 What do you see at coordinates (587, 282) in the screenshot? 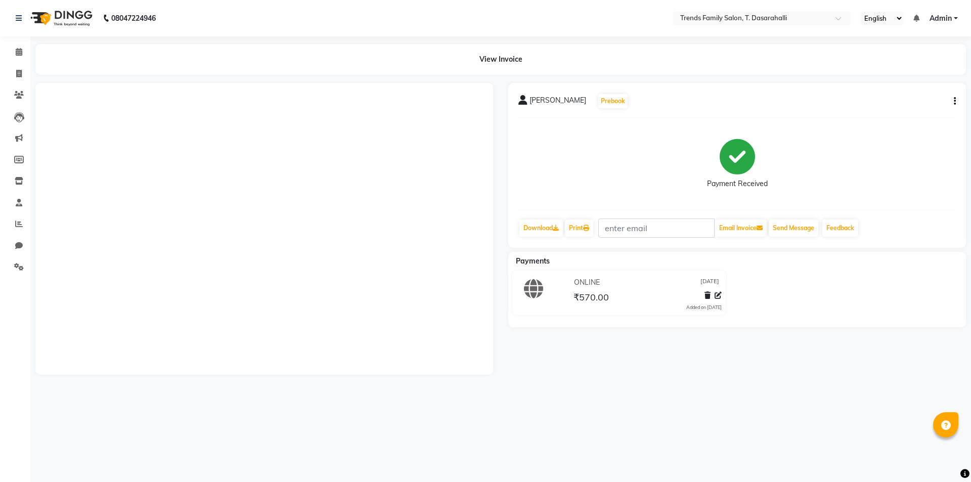
I see `span: ONLINE` at bounding box center [587, 282].